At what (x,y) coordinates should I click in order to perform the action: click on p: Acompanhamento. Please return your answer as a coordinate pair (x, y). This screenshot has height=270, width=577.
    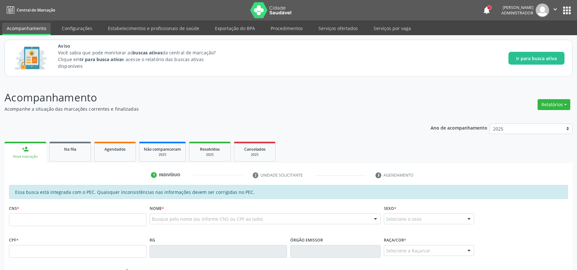
    Looking at the image, I should click on (203, 98).